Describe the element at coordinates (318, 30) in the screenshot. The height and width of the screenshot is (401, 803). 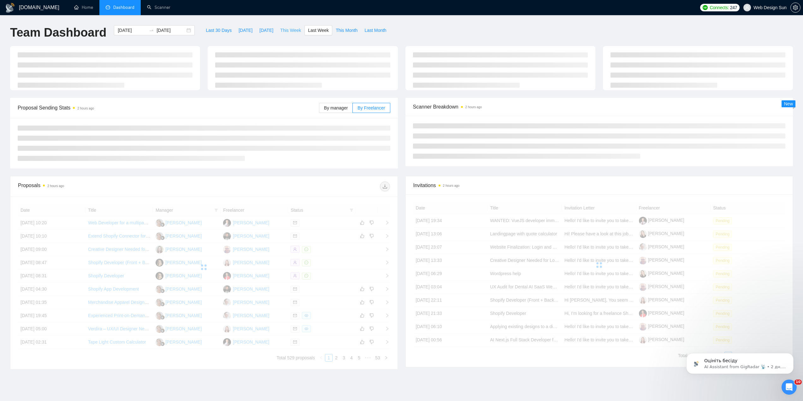
I see `button: Last Week` at that location.